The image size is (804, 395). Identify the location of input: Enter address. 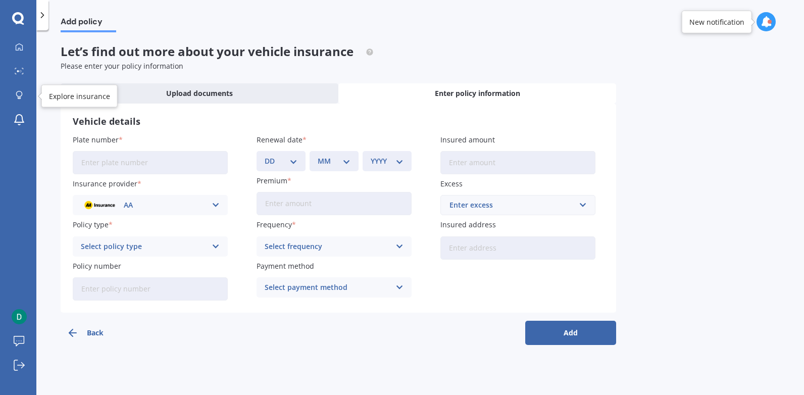
(518, 248).